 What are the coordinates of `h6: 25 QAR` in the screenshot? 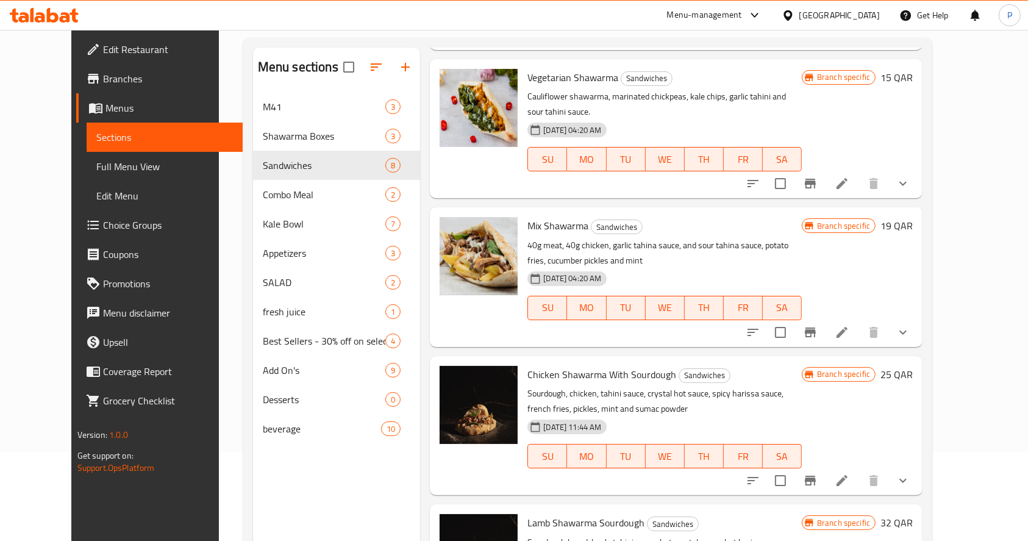 It's located at (896, 374).